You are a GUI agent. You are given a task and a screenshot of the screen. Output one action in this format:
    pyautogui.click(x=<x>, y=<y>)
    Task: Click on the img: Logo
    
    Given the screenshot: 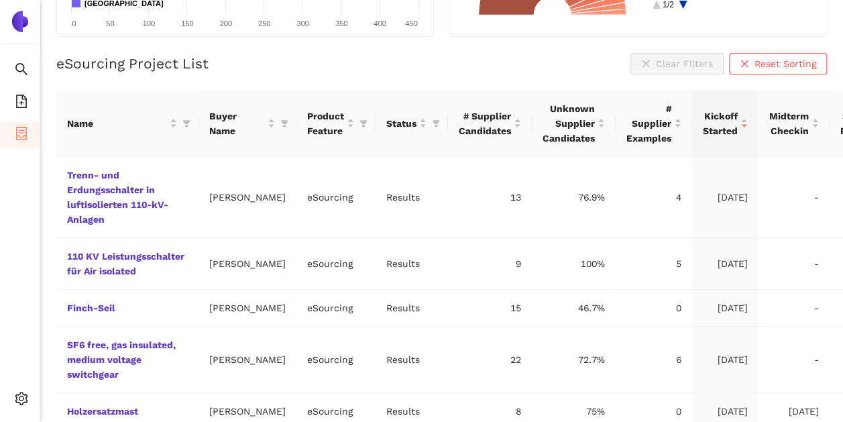 What is the action you would take?
    pyautogui.click(x=20, y=21)
    